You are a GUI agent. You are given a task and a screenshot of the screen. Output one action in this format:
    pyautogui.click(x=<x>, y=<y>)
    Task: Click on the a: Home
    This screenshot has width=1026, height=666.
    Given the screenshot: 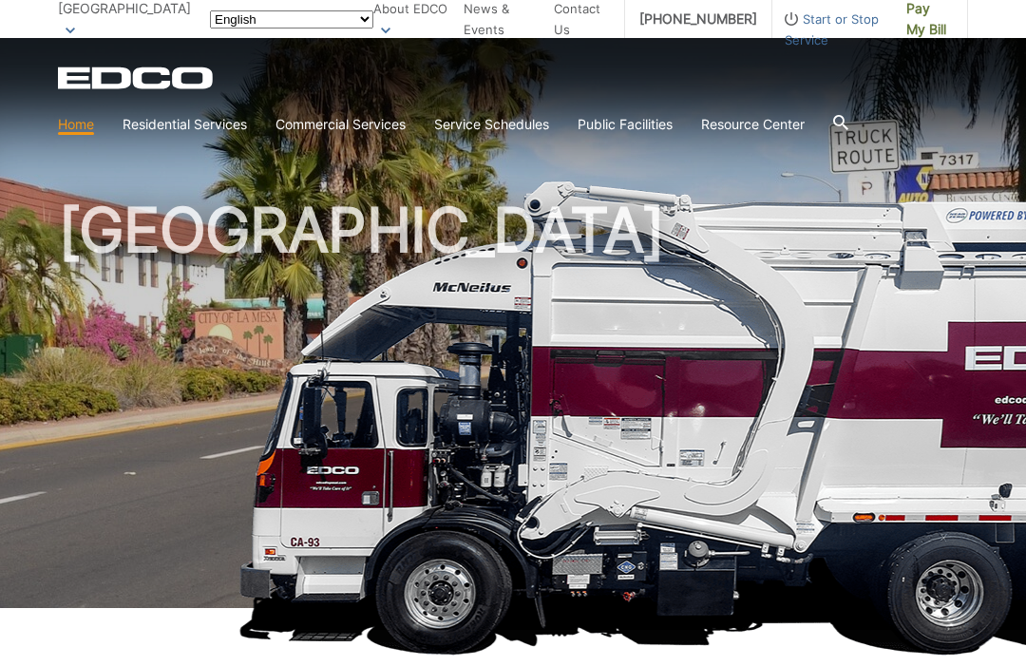 What is the action you would take?
    pyautogui.click(x=76, y=124)
    